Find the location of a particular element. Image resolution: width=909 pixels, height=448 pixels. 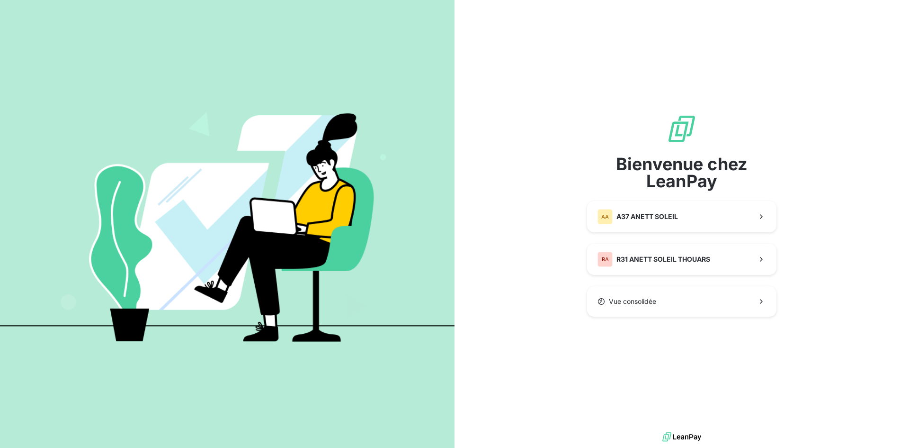

span: A37 ANETT SOLEIL is located at coordinates (647, 216).